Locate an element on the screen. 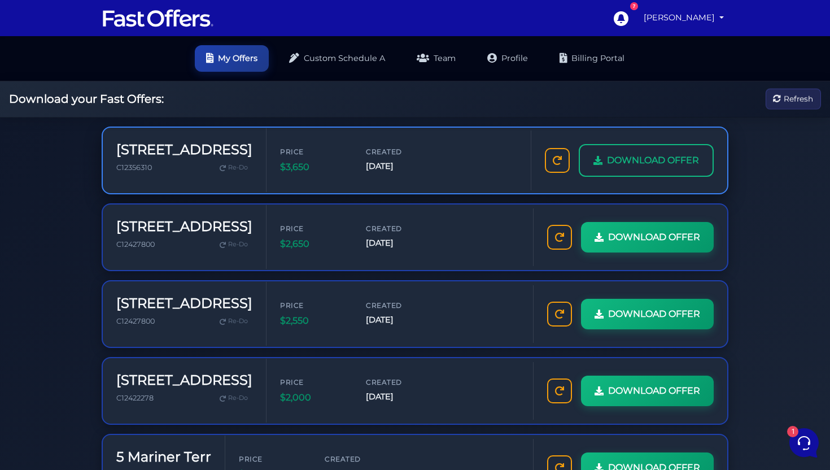 Image resolution: width=830 pixels, height=470 pixels. span: $3,650 is located at coordinates (314, 167).